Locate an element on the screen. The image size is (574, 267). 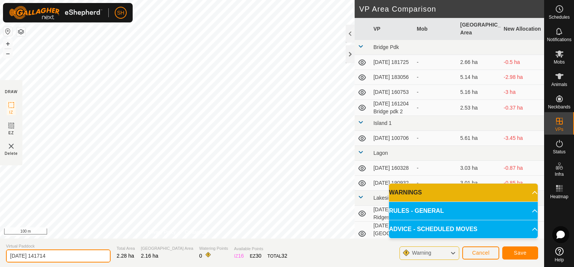
h2: VP Area Comparison is located at coordinates (452, 9).